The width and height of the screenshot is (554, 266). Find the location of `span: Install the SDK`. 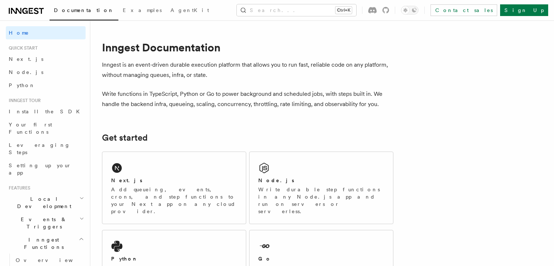

span: Install the SDK is located at coordinates (46, 111).